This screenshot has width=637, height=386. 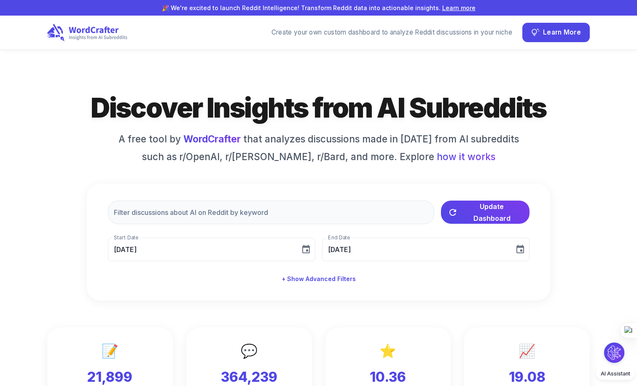 What do you see at coordinates (616, 374) in the screenshot?
I see `span: AI Assistant` at bounding box center [616, 374].